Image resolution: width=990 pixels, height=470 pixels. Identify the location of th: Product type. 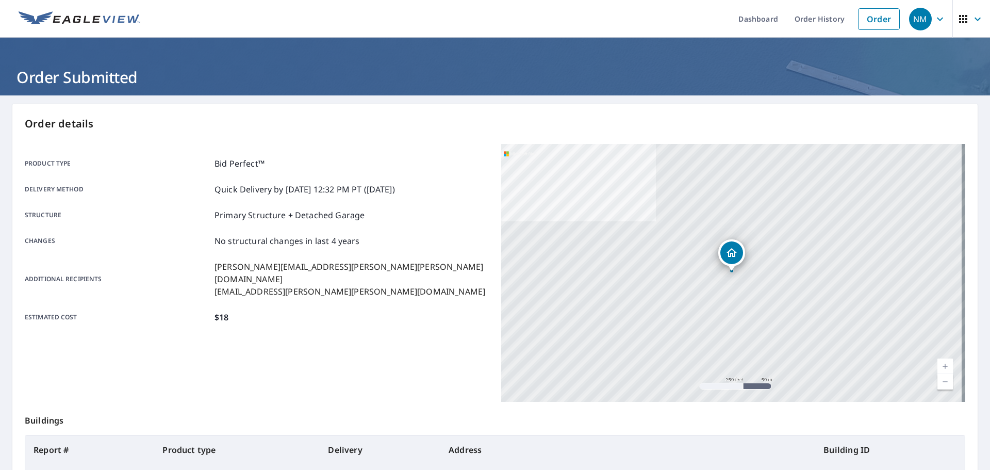
(237, 450).